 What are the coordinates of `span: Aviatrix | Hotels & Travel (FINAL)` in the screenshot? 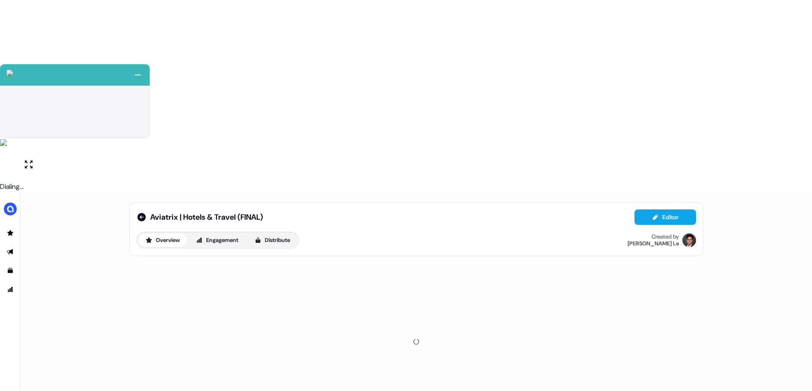 It's located at (207, 217).